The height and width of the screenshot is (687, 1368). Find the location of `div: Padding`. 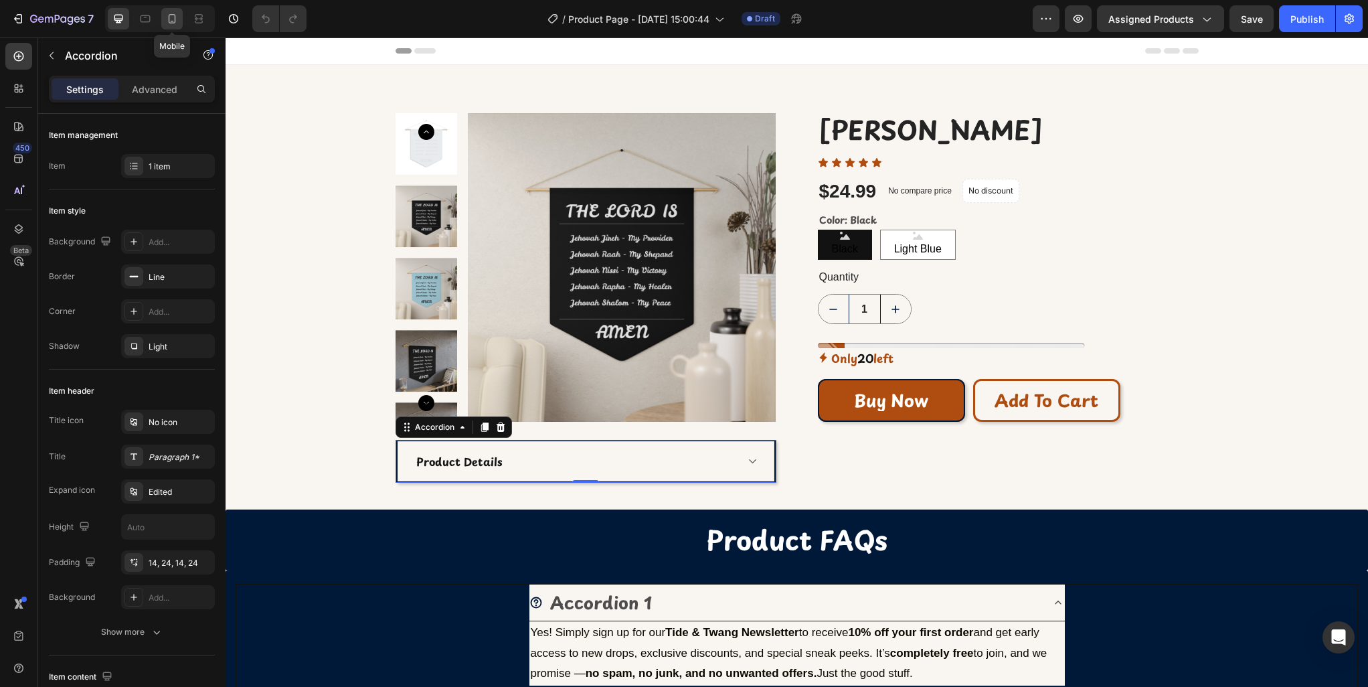

div: Padding is located at coordinates (74, 562).